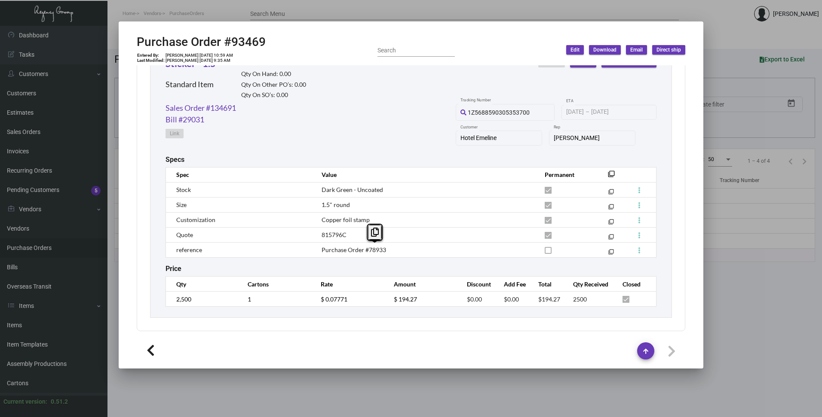 This screenshot has width=822, height=417. What do you see at coordinates (375, 232) in the screenshot?
I see `i: Copy` at bounding box center [375, 232].